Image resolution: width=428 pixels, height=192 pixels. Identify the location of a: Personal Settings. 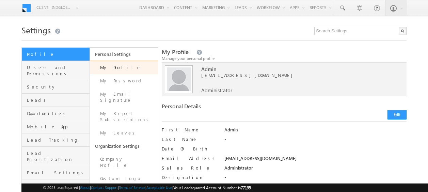
(124, 54).